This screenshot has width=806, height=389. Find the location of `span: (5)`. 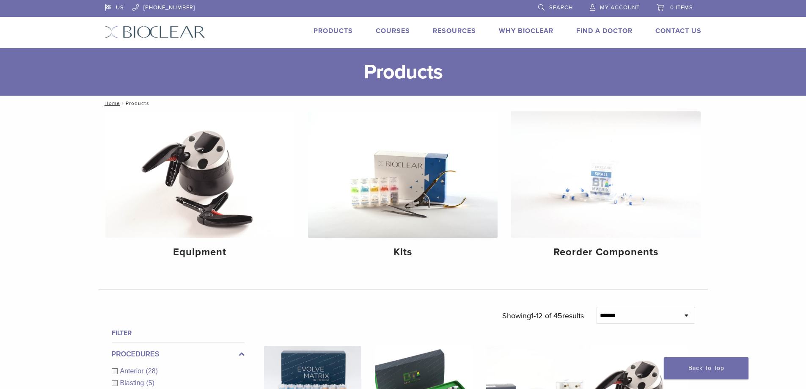

span: (5) is located at coordinates (150, 383).